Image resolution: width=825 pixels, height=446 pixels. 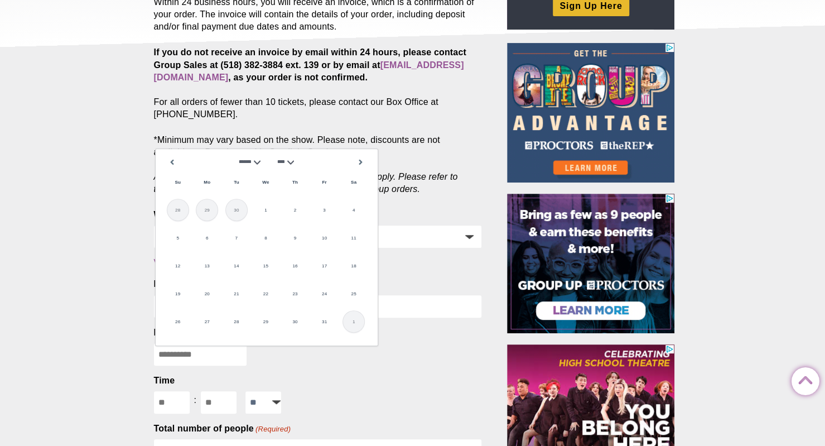 What do you see at coordinates (207, 182) in the screenshot?
I see `span: Monday` at bounding box center [207, 182].